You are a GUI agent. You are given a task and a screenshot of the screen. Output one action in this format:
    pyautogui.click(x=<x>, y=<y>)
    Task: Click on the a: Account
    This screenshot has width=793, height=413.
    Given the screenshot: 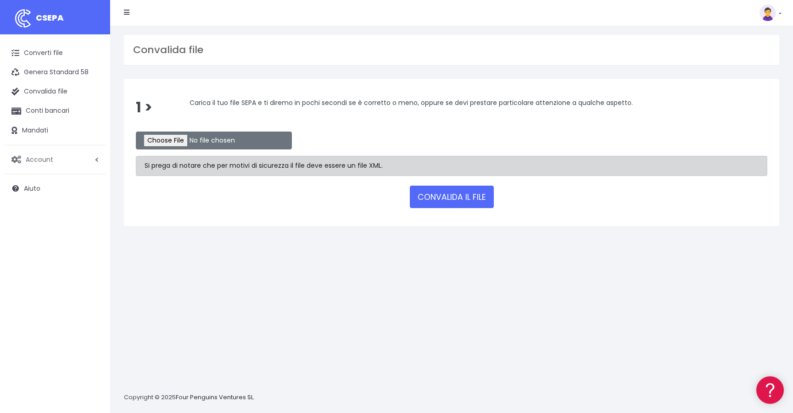 What is the action you would take?
    pyautogui.click(x=55, y=160)
    